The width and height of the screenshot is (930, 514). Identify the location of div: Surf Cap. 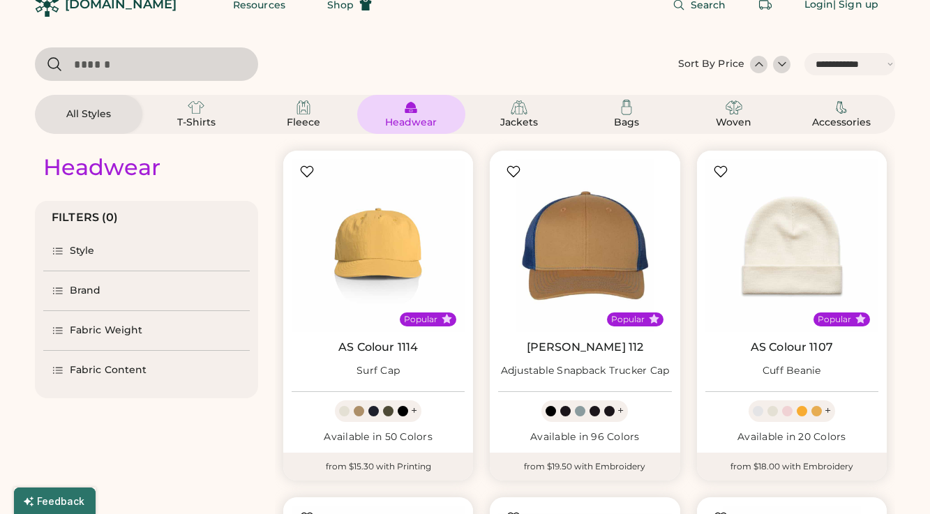
(378, 371).